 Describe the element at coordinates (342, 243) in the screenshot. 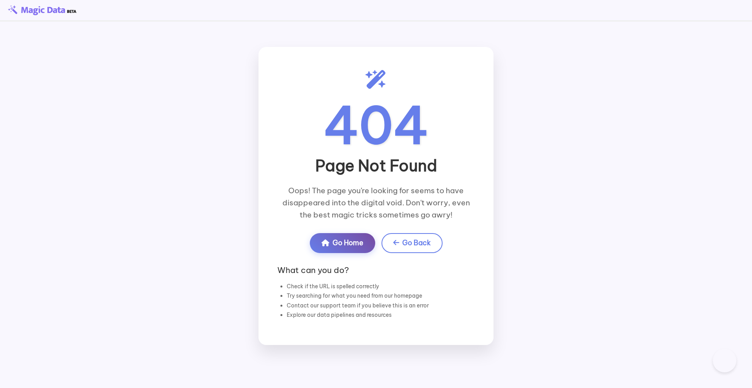

I see `a: Go Home` at that location.